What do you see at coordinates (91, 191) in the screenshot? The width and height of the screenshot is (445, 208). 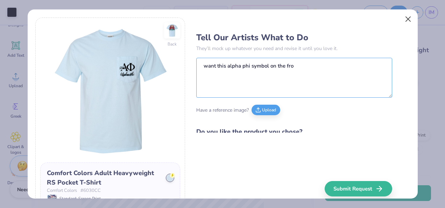 I see `span: # 6030CC` at bounding box center [91, 191].